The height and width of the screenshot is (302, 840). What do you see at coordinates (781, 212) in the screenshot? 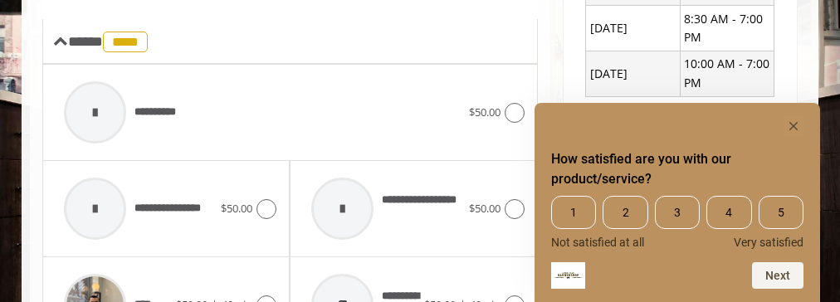
I see `span: 5` at bounding box center [781, 212].